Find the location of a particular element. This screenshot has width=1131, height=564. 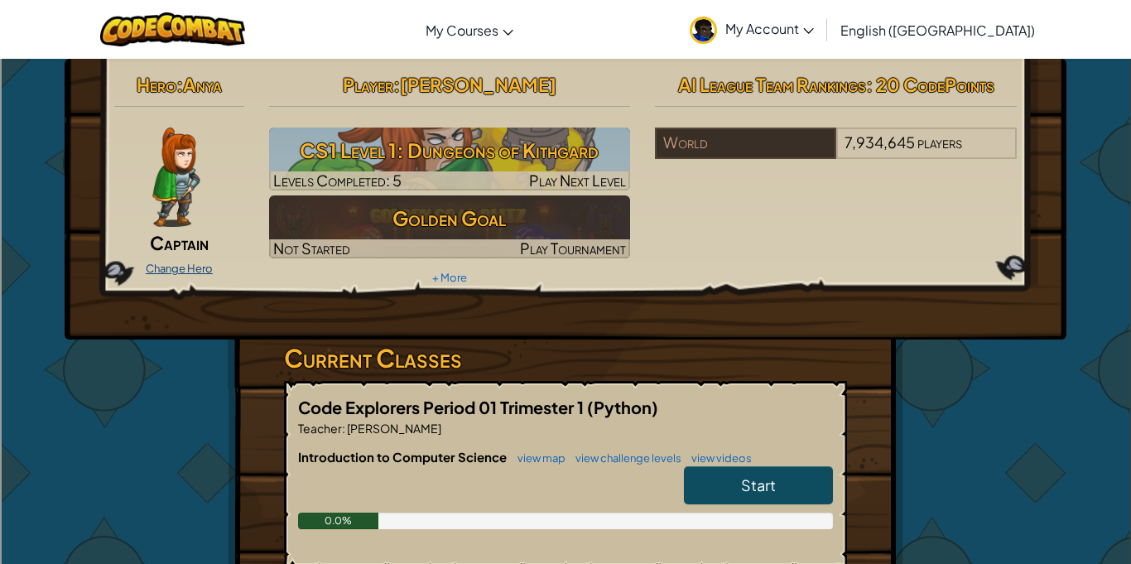

img: CodeCombat logo is located at coordinates (172, 29).